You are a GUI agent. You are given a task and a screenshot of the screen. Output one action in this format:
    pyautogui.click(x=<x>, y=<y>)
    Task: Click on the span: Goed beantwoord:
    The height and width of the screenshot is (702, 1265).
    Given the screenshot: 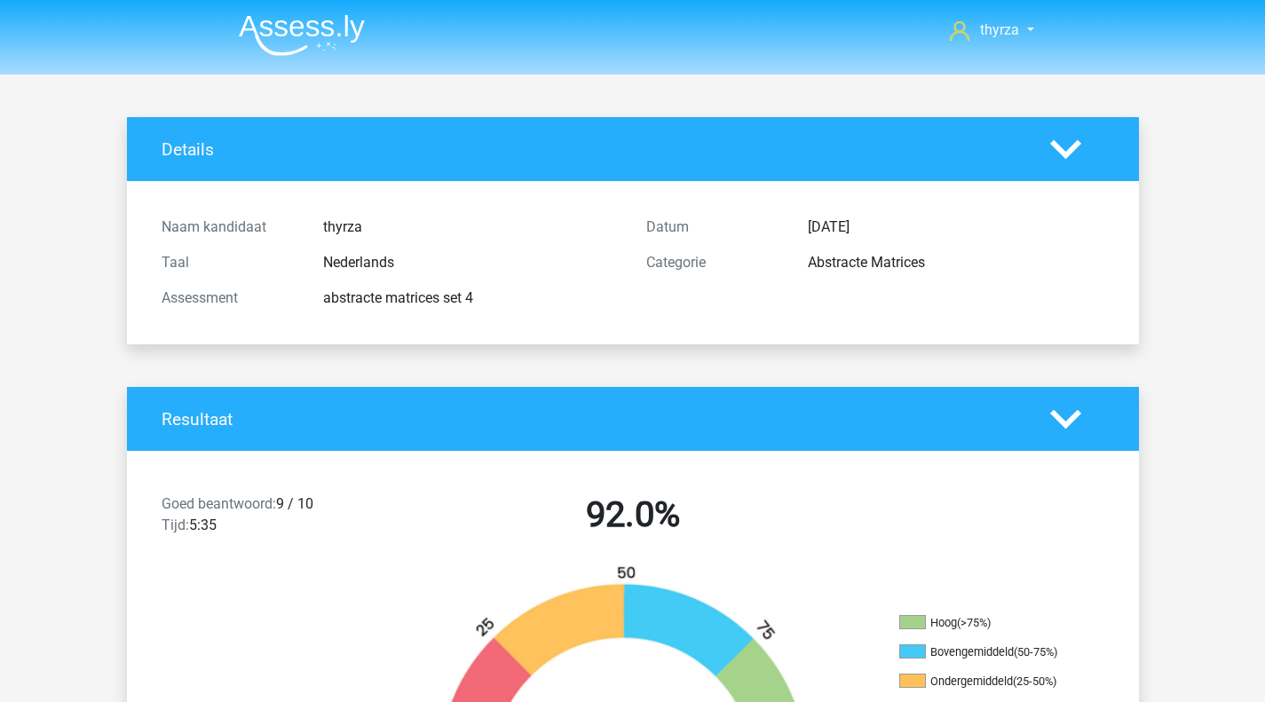 What is the action you would take?
    pyautogui.click(x=218, y=503)
    